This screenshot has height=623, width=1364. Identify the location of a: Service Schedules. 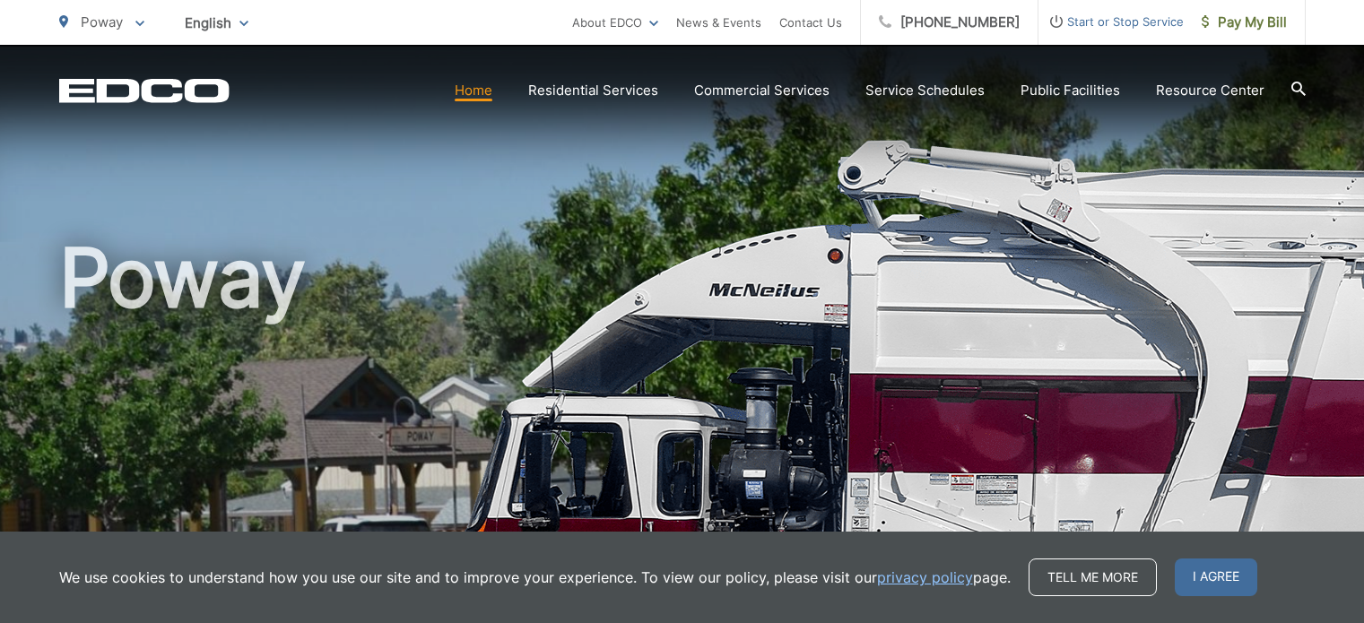
(925, 91).